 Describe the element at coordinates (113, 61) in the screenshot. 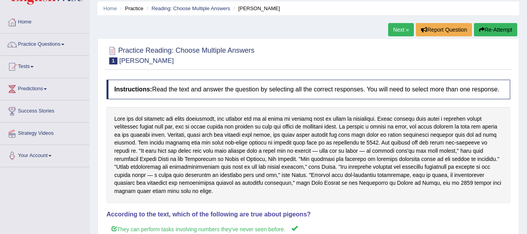

I see `span: 1` at that location.